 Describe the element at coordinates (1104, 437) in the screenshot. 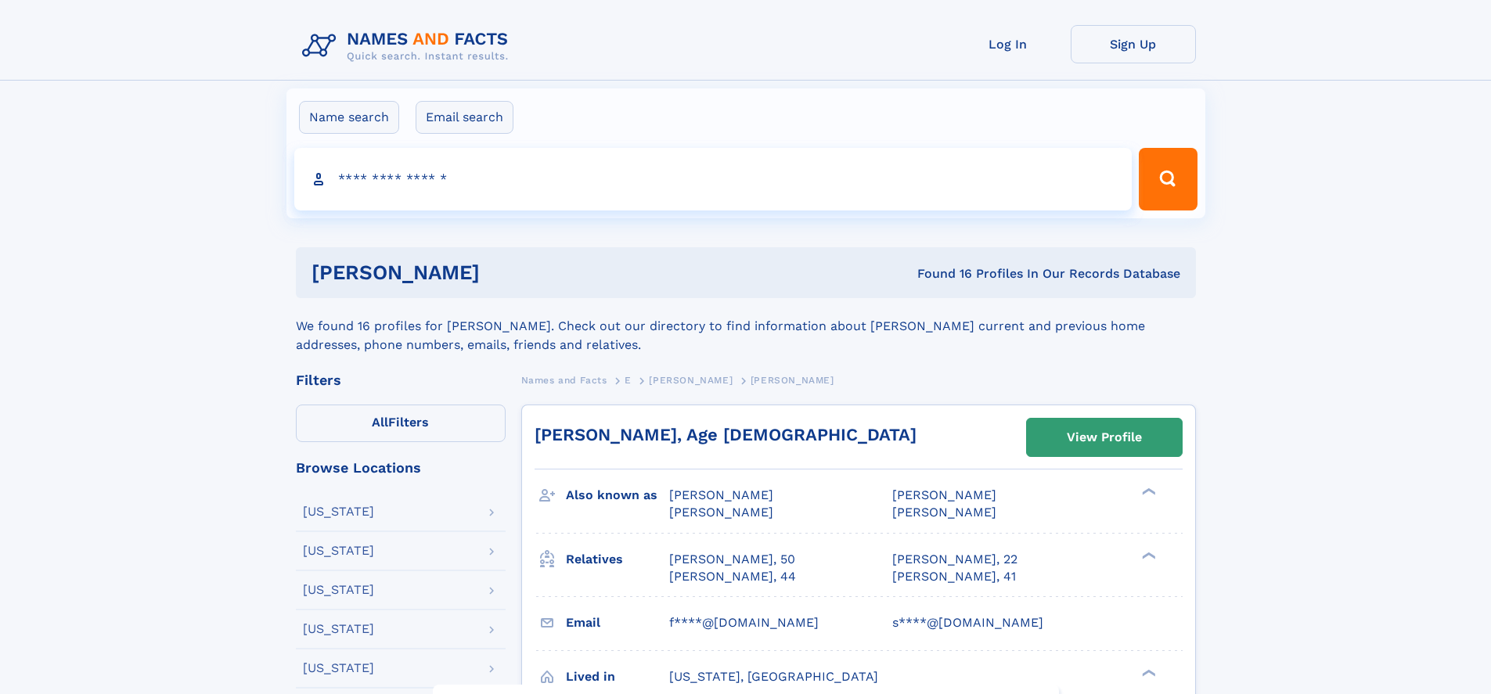

I see `div: View Profile` at that location.